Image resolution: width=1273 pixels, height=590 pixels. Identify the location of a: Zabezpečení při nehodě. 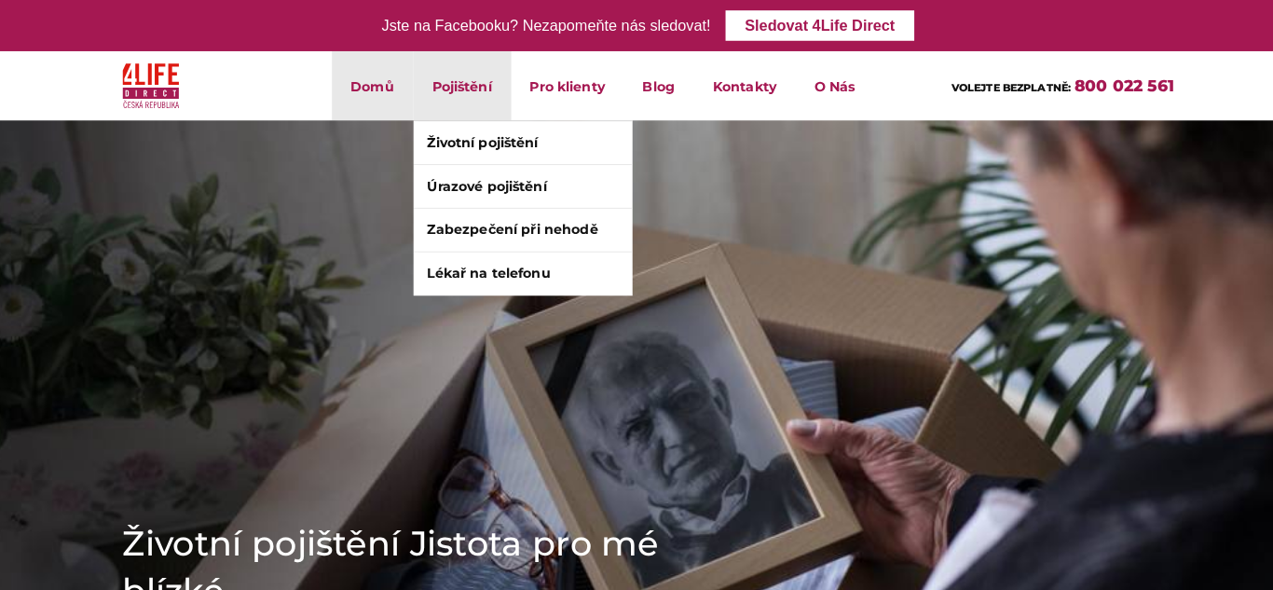
(513, 225).